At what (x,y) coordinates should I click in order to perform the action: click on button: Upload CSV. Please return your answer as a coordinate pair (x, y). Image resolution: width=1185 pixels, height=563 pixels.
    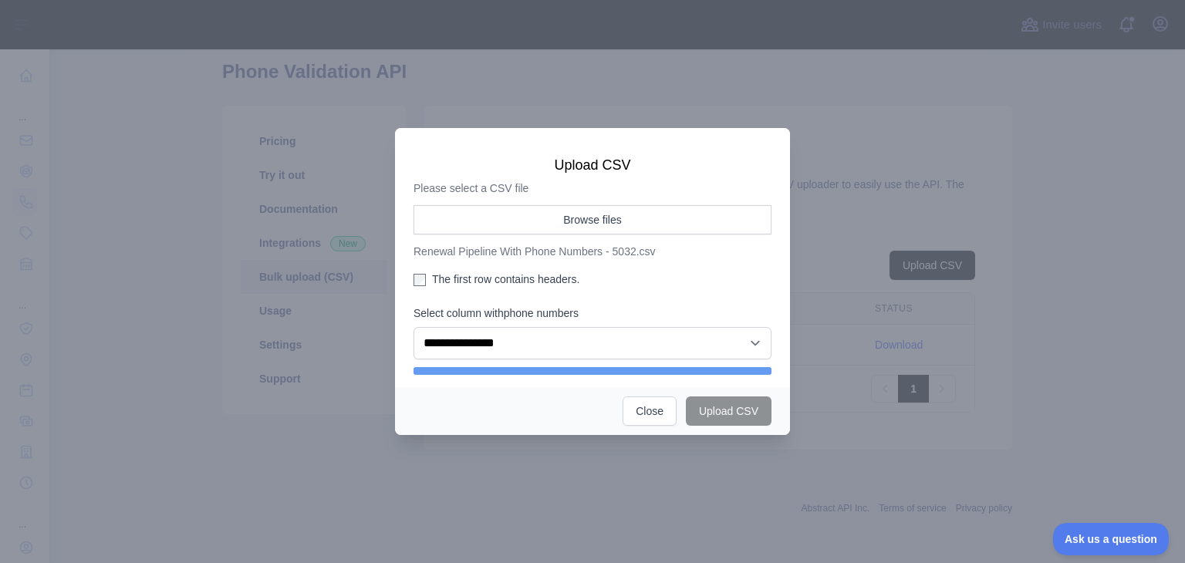
    Looking at the image, I should click on (728, 411).